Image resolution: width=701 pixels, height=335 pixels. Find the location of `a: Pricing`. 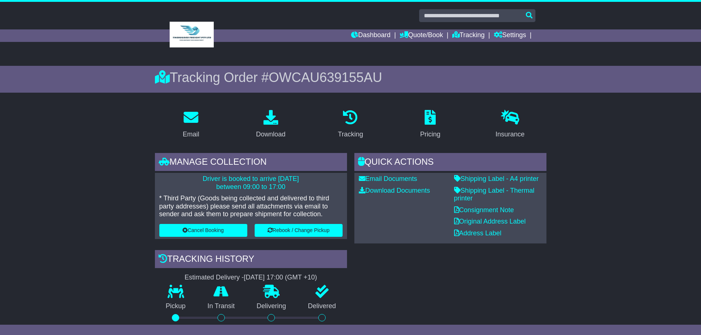

a: Pricing is located at coordinates (430, 125).